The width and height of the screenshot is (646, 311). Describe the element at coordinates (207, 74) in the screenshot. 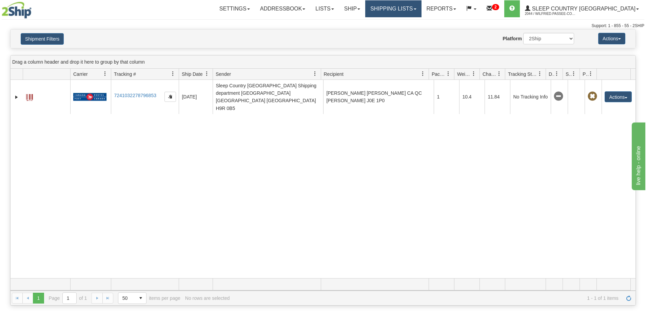

I see `a: Ship Date filter column settings` at that location.